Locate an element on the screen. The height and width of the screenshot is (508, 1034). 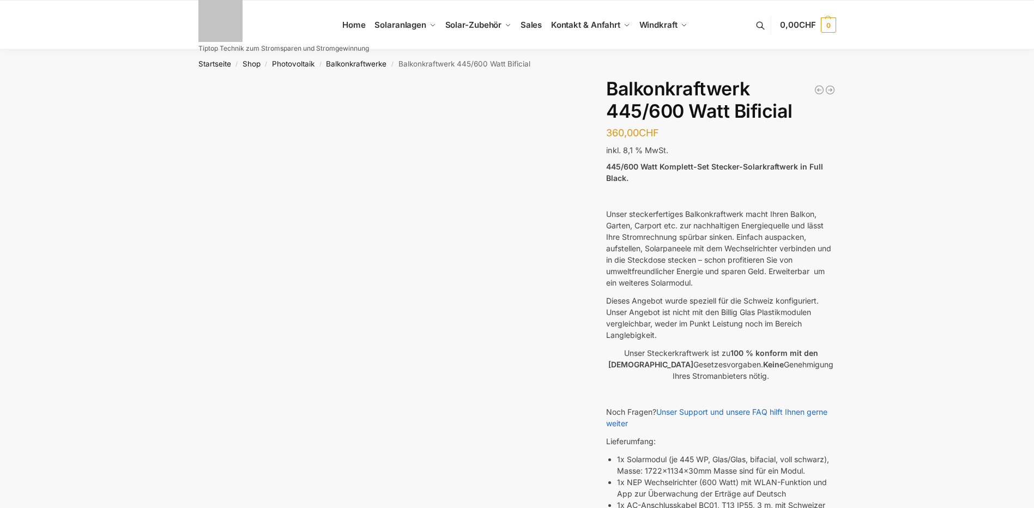
bdi: 360,00 is located at coordinates (632, 132).